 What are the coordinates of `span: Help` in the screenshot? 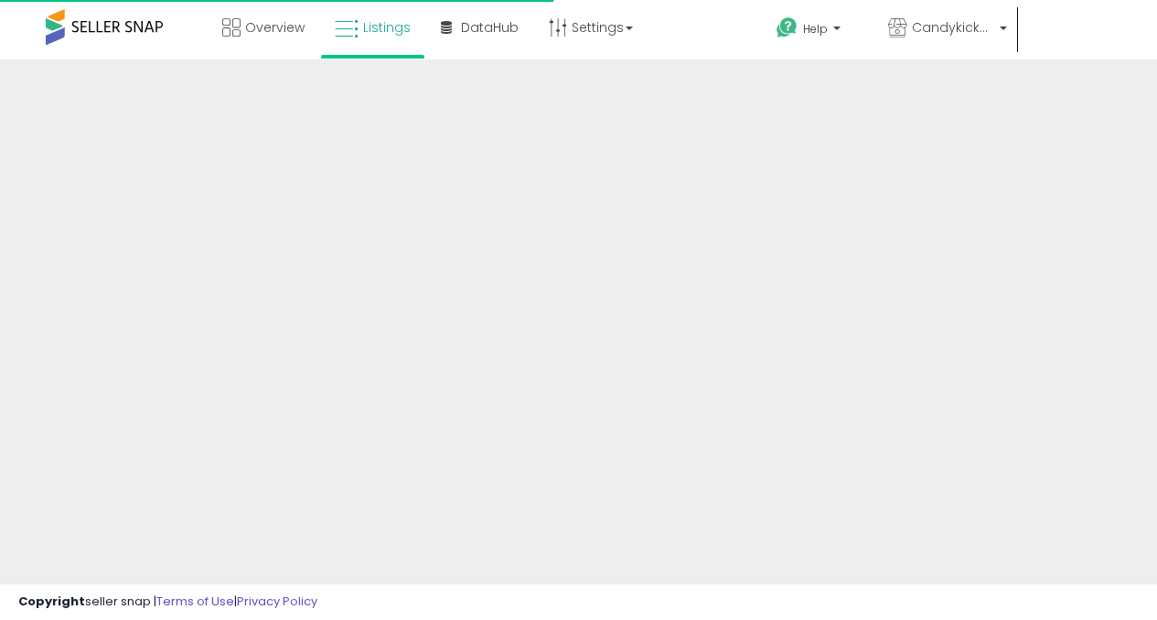 It's located at (815, 28).